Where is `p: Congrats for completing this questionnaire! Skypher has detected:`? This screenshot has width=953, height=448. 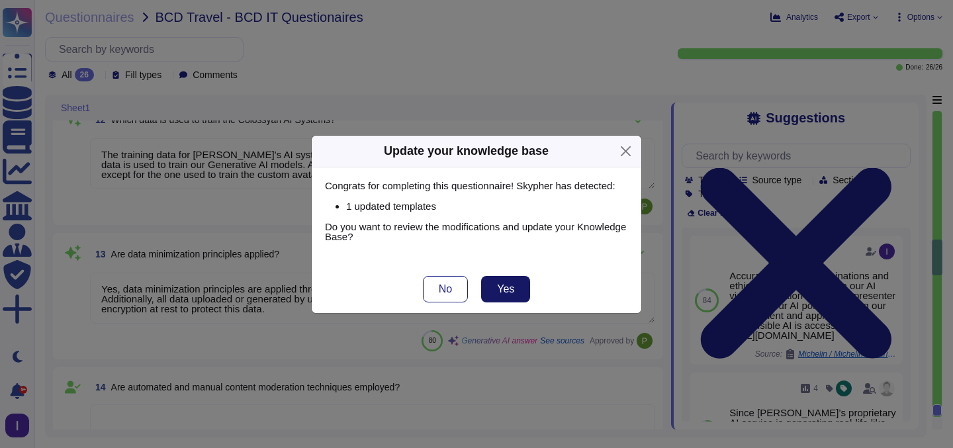
p: Congrats for completing this questionnaire! Skypher has detected: is located at coordinates (476, 185).